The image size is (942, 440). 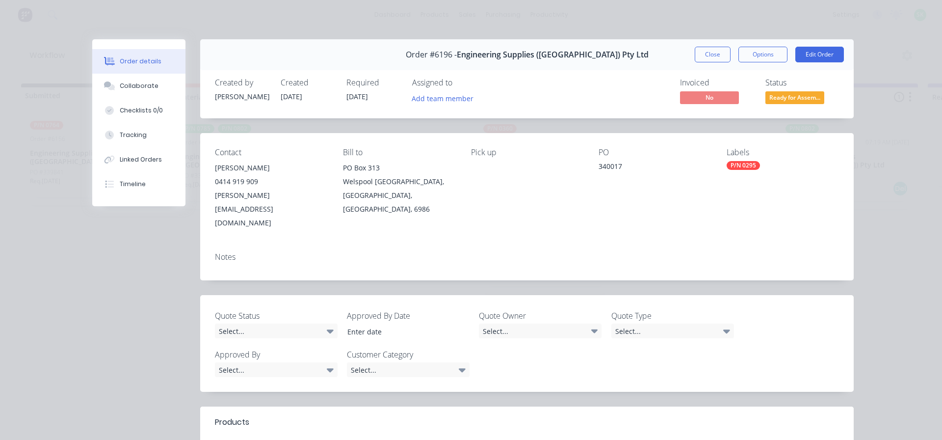 What do you see at coordinates (527, 152) in the screenshot?
I see `div: Pick up` at bounding box center [527, 152].